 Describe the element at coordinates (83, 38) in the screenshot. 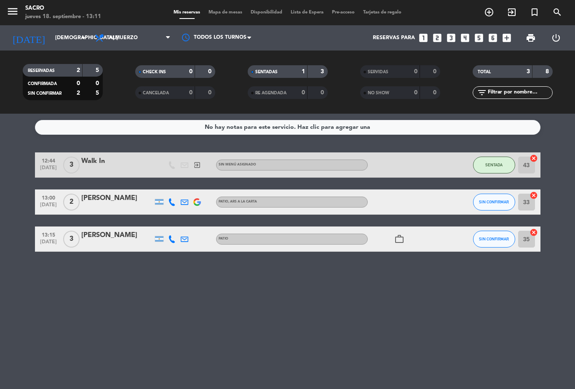

I see `i: arrow_drop_down` at that location.